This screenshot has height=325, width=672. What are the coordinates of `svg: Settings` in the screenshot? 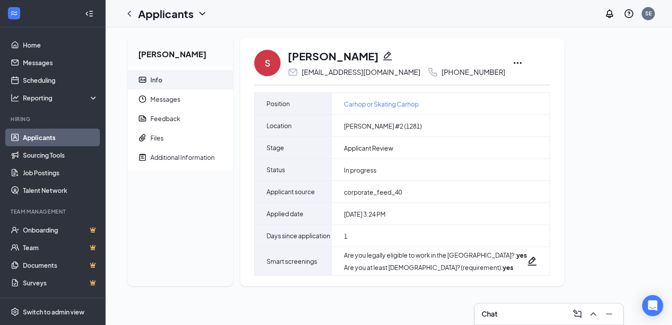 It's located at (15, 312).